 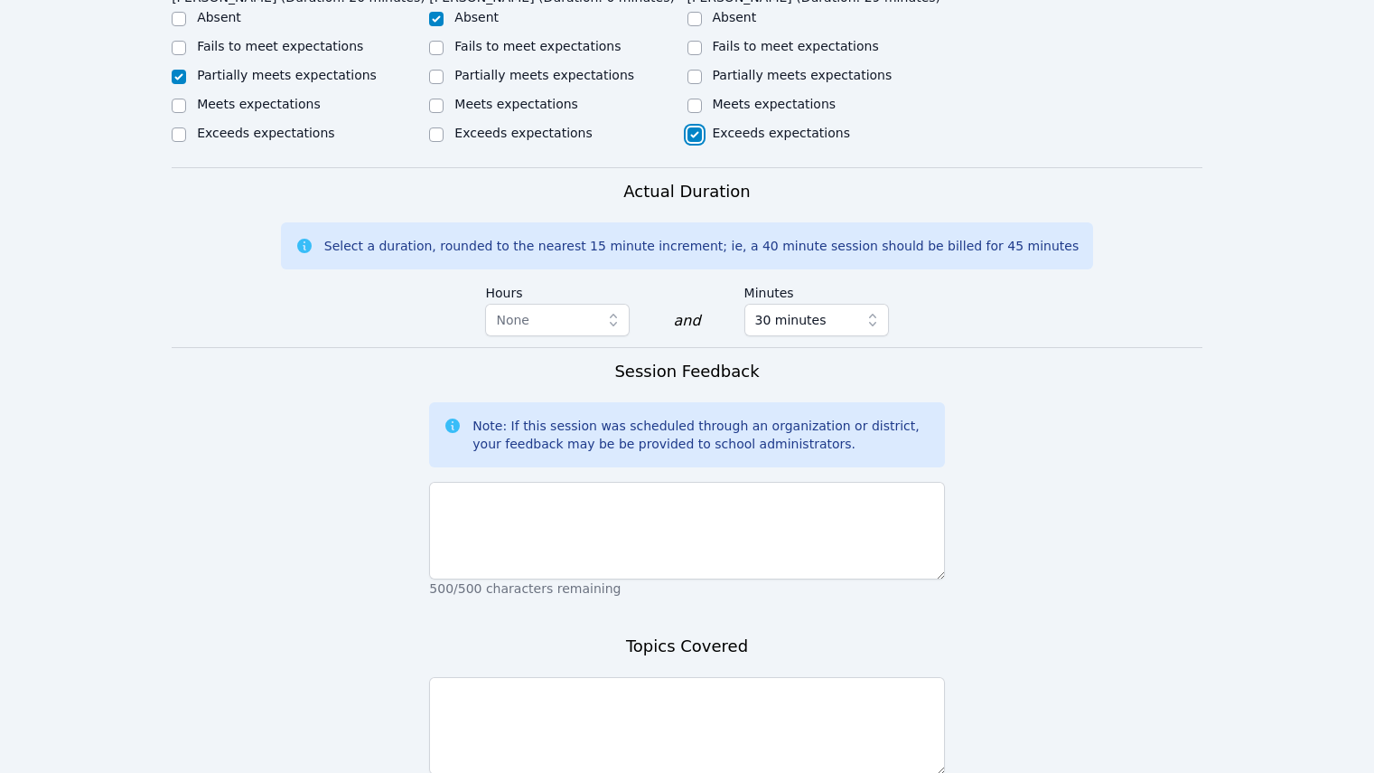 I want to click on div: Note: If this session was scheduled through an organization or district, your feedback may be be ..., so click(x=701, y=435).